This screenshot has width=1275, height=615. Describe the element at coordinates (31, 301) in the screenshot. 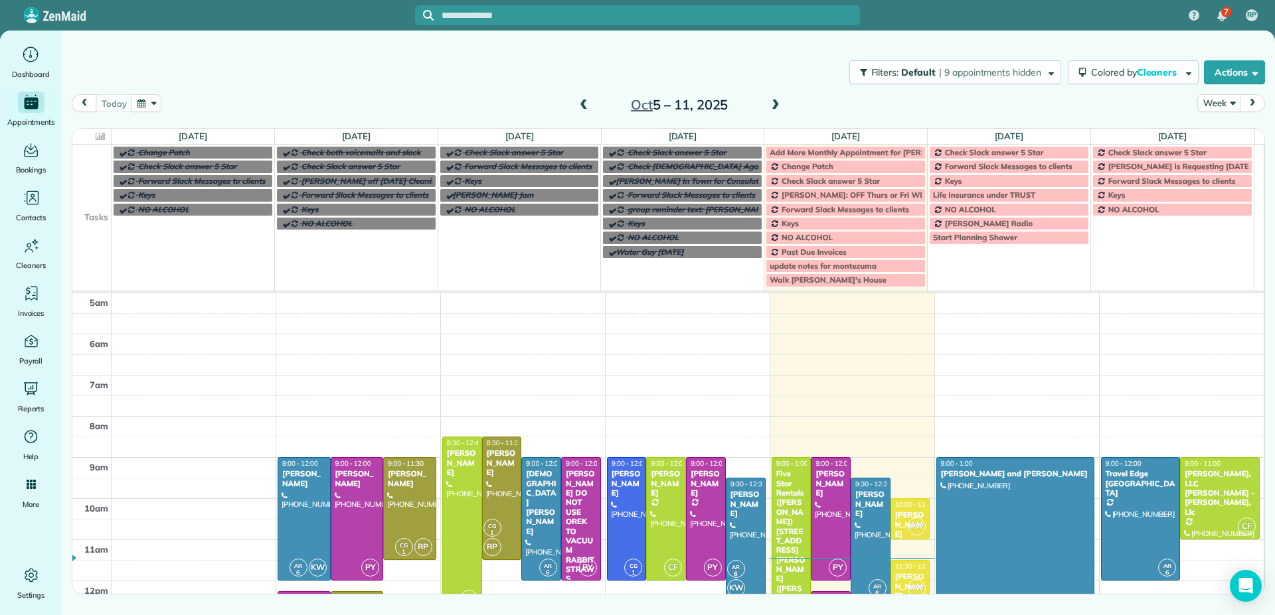

I see `a: Invoices` at that location.